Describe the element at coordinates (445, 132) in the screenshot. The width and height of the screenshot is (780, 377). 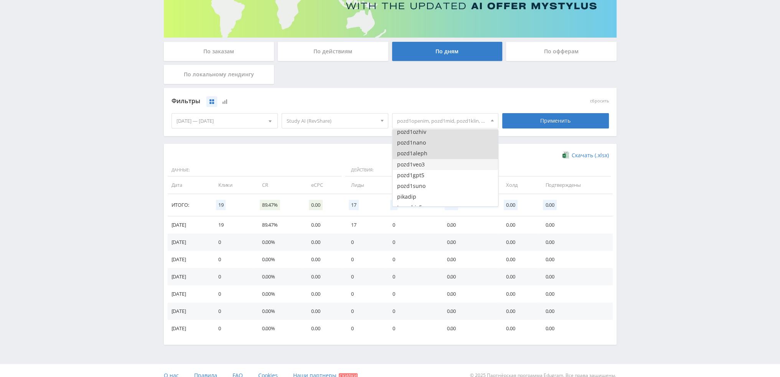
I see `button: pozd1ozhiv` at that location.